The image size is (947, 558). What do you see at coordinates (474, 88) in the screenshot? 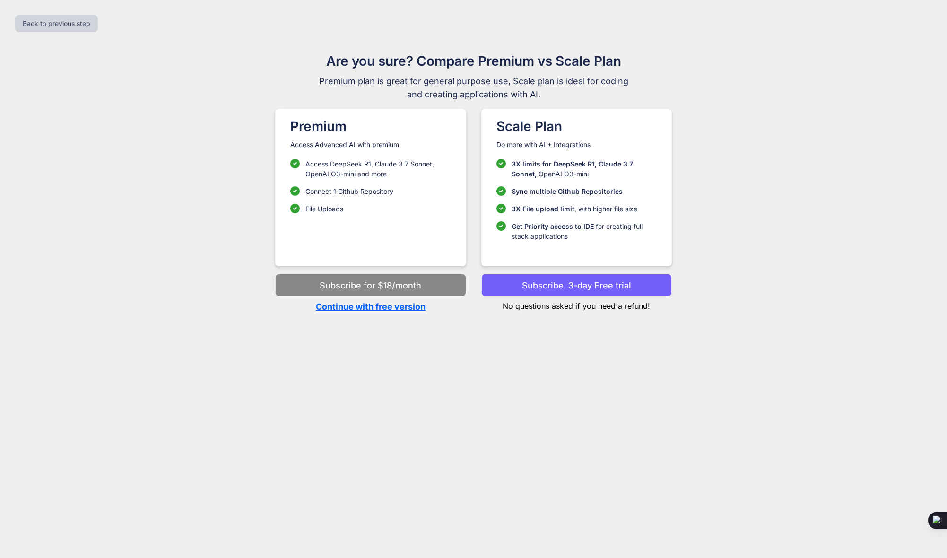
I see `span: Premium plan is great for general purpose use, Scale plan is ideal for coding and creating applic...` at bounding box center [474, 88].